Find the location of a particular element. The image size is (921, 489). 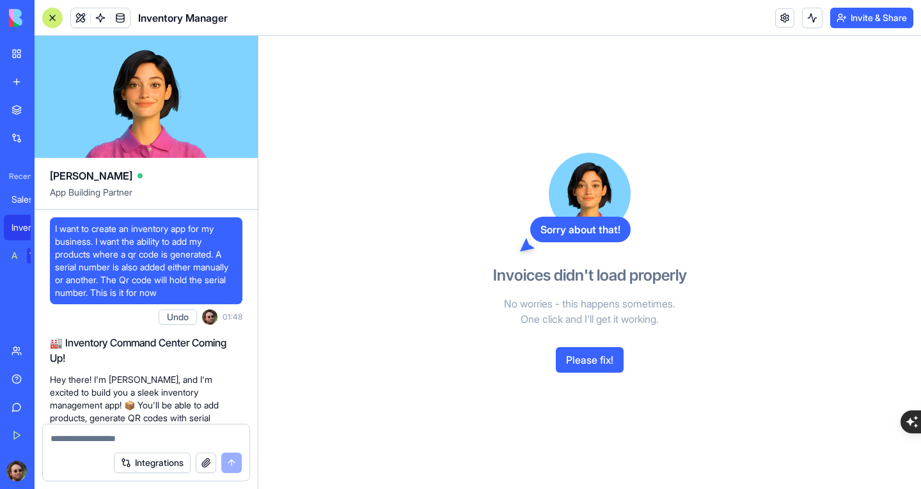

h2: 🏭 Inventory Command Center Coming Up! is located at coordinates (146, 351).